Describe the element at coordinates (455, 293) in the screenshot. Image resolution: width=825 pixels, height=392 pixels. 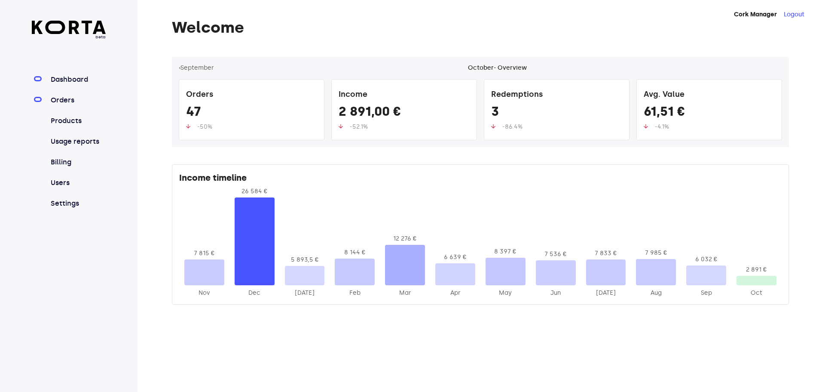
I see `div: 2025-Apr` at that location.